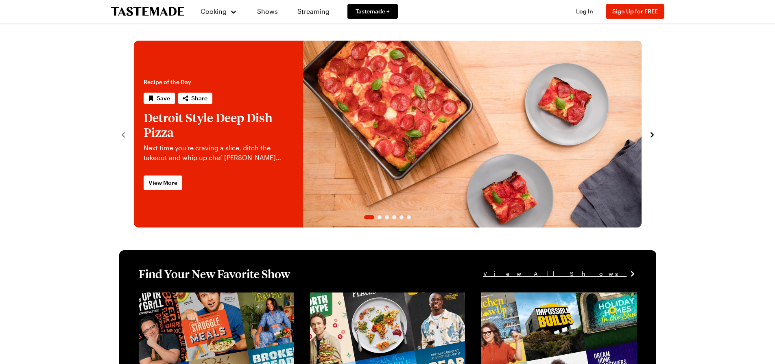  Describe the element at coordinates (199, 98) in the screenshot. I see `span: Share` at that location.